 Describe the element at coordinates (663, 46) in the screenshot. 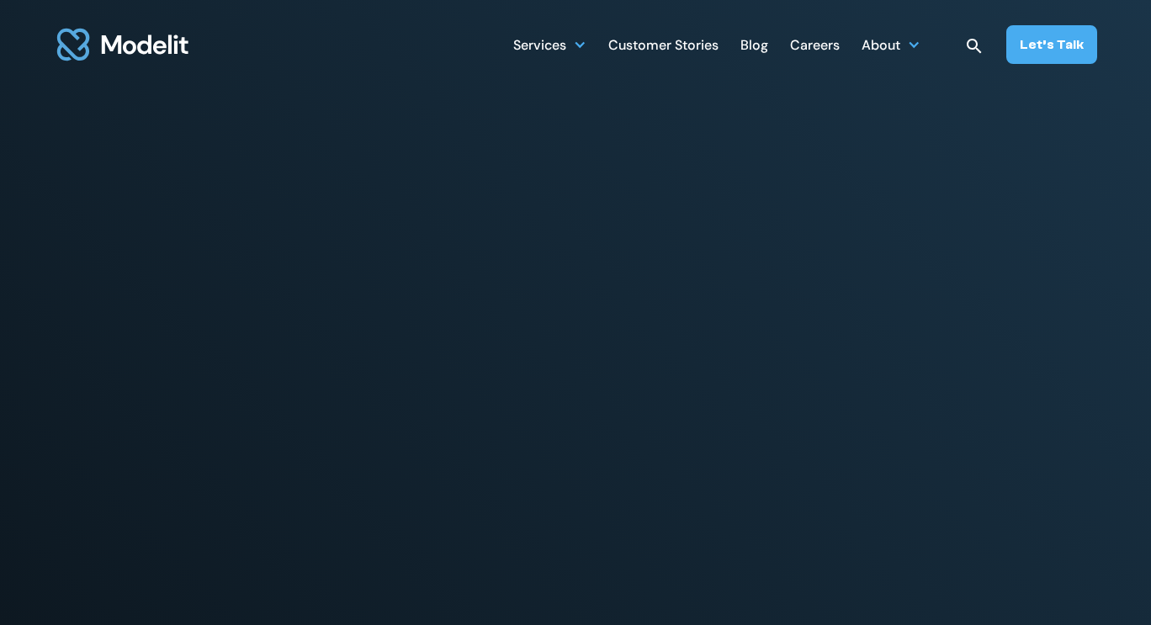

I see `div: Customer Stories` at that location.